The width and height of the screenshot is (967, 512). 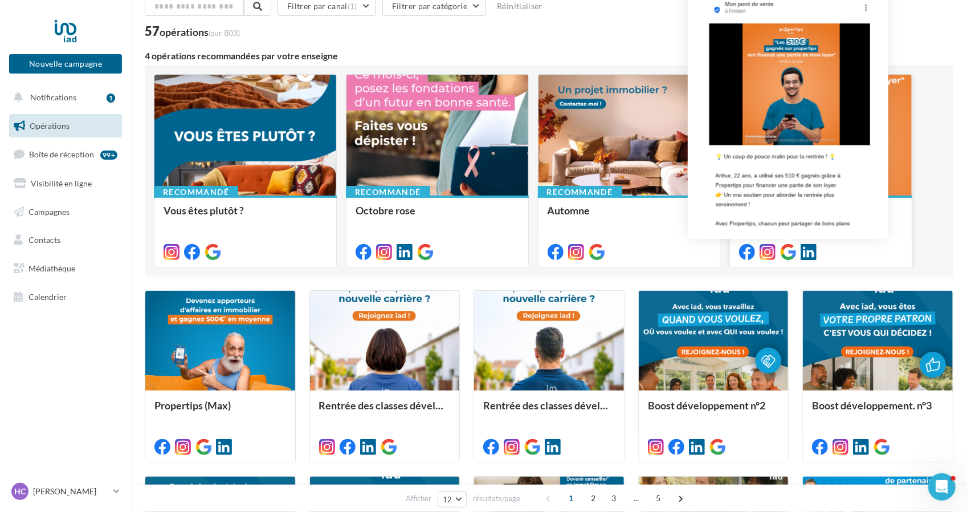 I want to click on a: Visibilité en ligne, so click(x=66, y=183).